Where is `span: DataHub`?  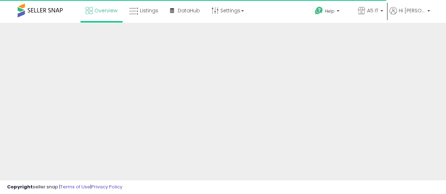
span: DataHub is located at coordinates (189, 11).